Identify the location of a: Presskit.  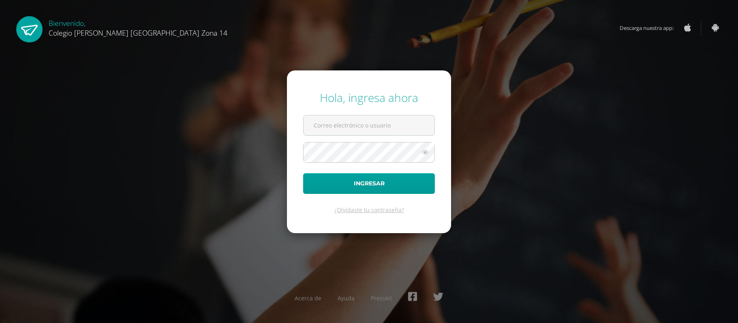
(381, 298).